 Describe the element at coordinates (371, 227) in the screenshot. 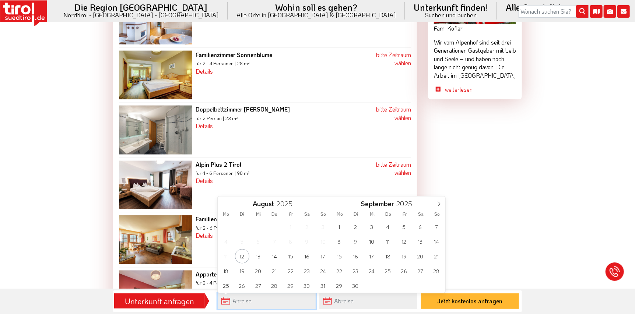

I see `span: September 3, 2025` at that location.